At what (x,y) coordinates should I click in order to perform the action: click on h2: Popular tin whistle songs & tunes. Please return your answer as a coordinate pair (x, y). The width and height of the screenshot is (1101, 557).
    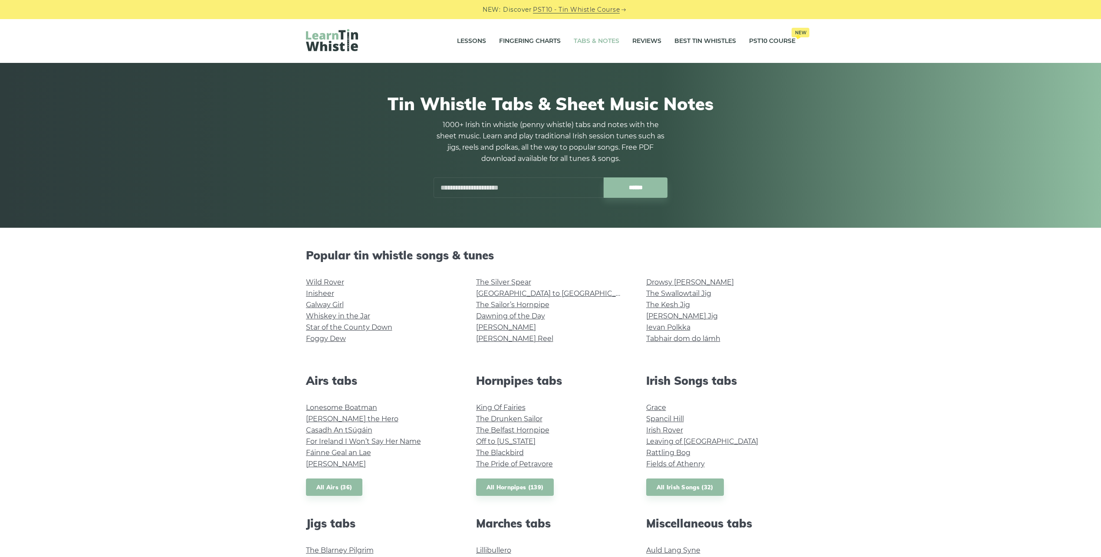
    Looking at the image, I should click on (551, 255).